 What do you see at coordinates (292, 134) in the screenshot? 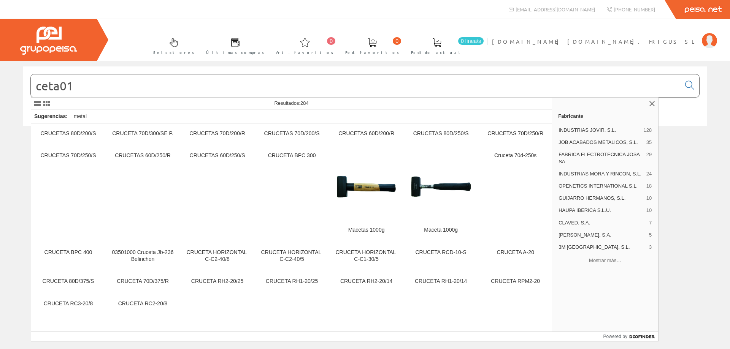
I see `div: CRUCETAS 70D/200/S` at bounding box center [292, 134].